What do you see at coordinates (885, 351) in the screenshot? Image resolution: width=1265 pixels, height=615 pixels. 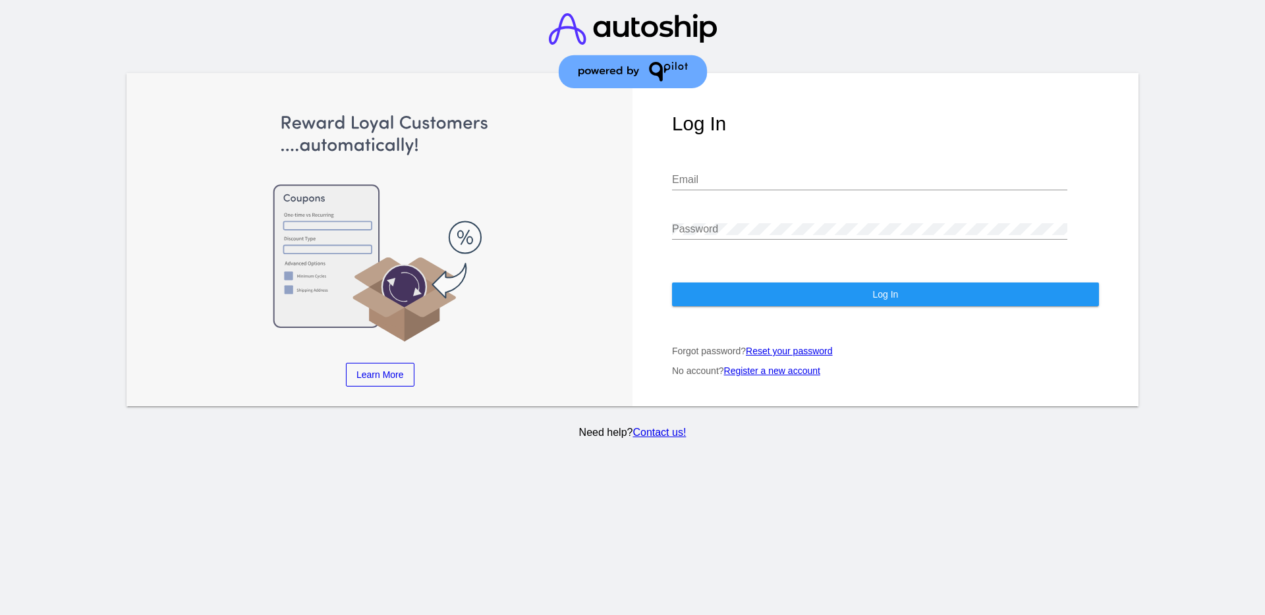 I see `p: Forgot password?` at bounding box center [885, 351].